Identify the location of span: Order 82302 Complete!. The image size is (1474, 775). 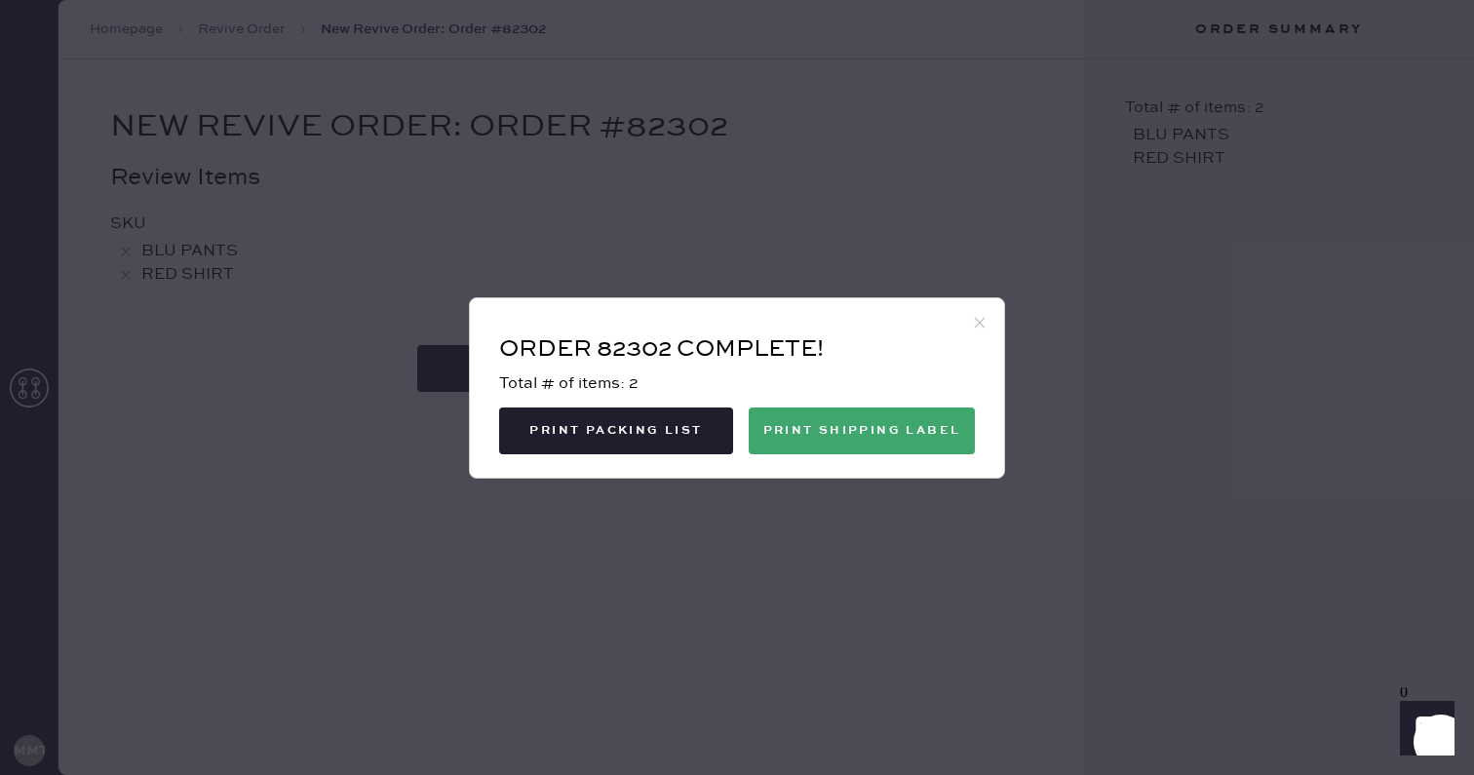
(661, 349).